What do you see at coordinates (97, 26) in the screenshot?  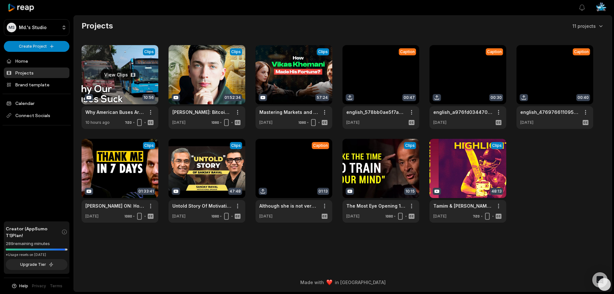 I see `h2: Projects` at bounding box center [97, 26].